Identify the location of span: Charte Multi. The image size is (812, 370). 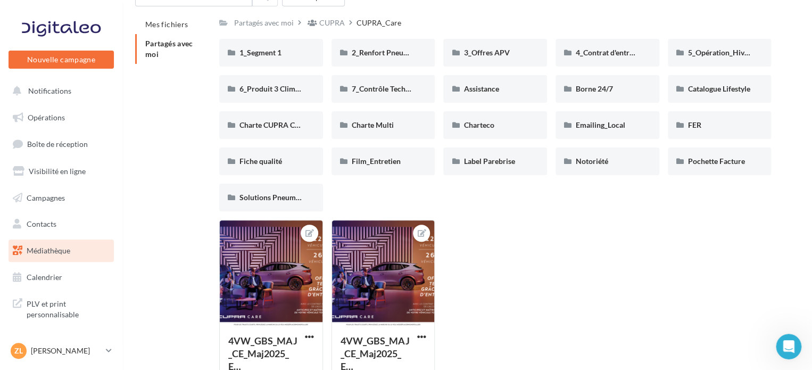
(373, 125).